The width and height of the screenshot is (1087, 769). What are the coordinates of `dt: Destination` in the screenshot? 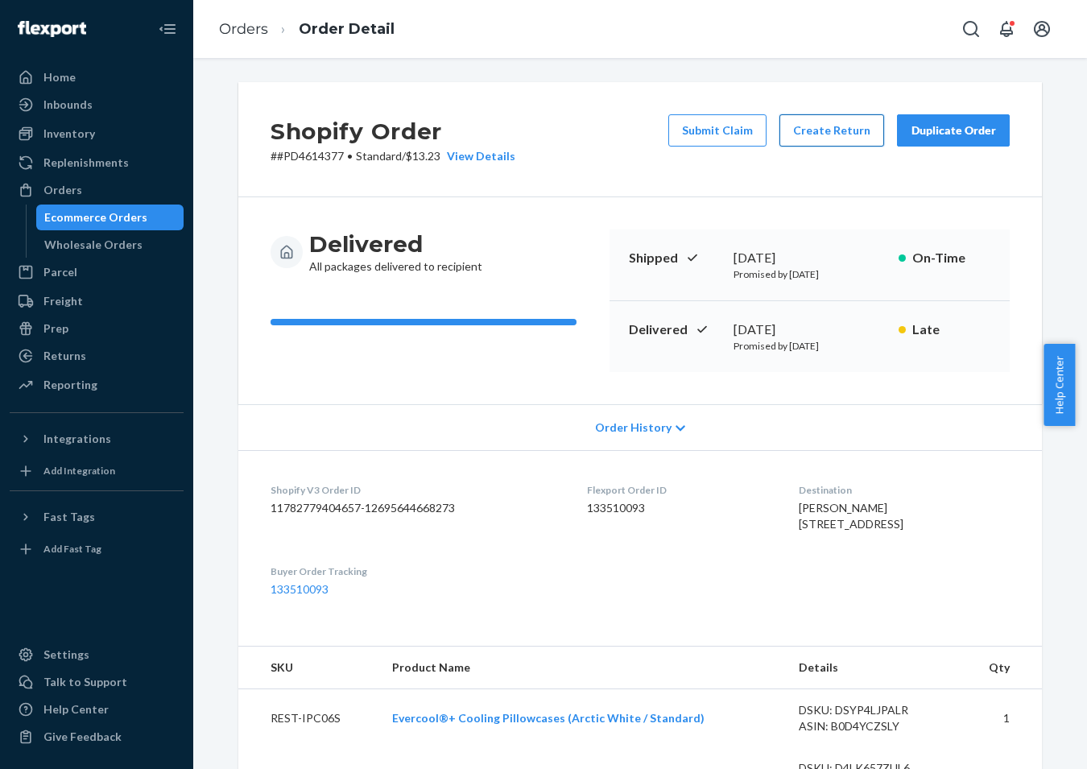 It's located at (905, 490).